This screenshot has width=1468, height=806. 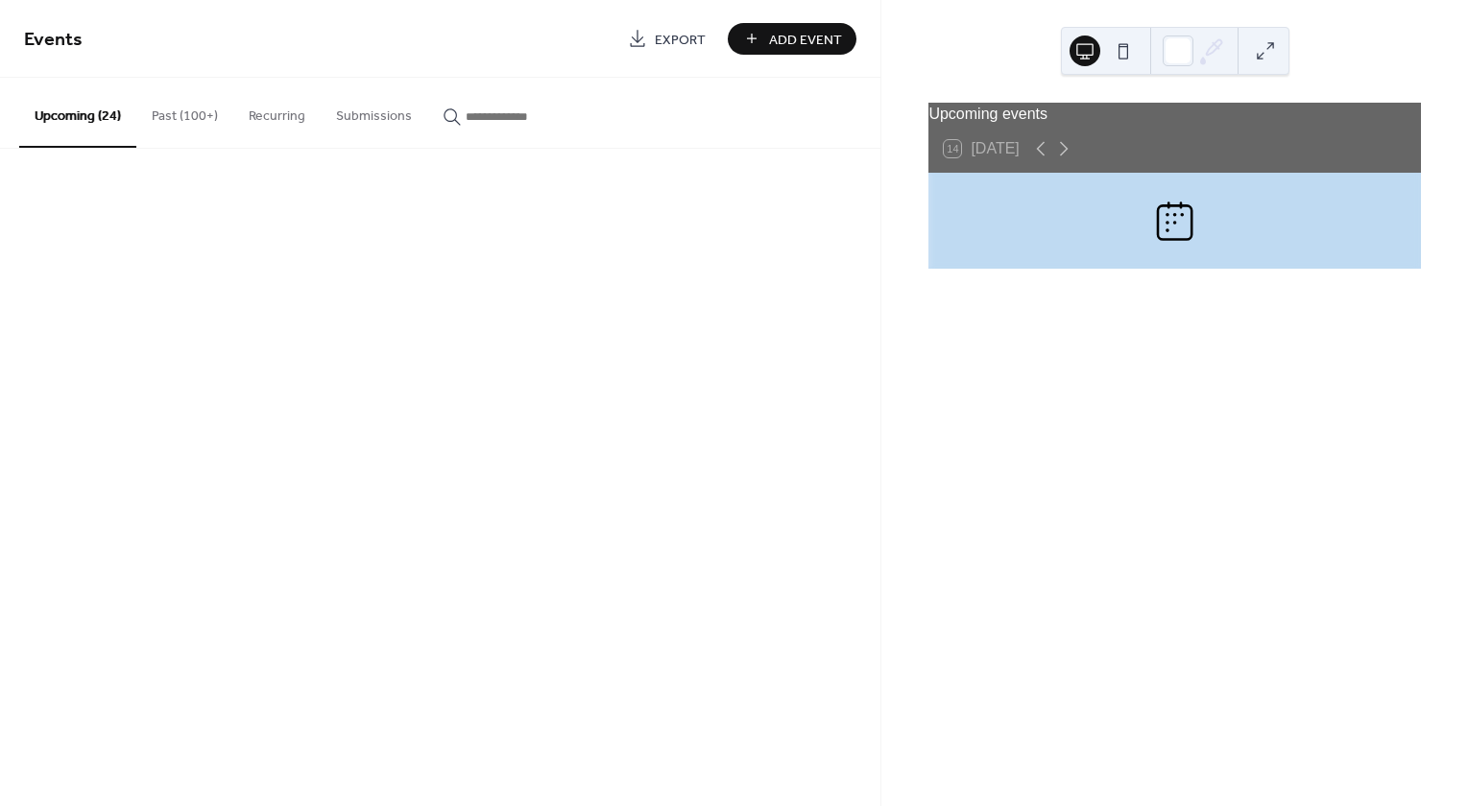 What do you see at coordinates (680, 39) in the screenshot?
I see `span: Export` at bounding box center [680, 39].